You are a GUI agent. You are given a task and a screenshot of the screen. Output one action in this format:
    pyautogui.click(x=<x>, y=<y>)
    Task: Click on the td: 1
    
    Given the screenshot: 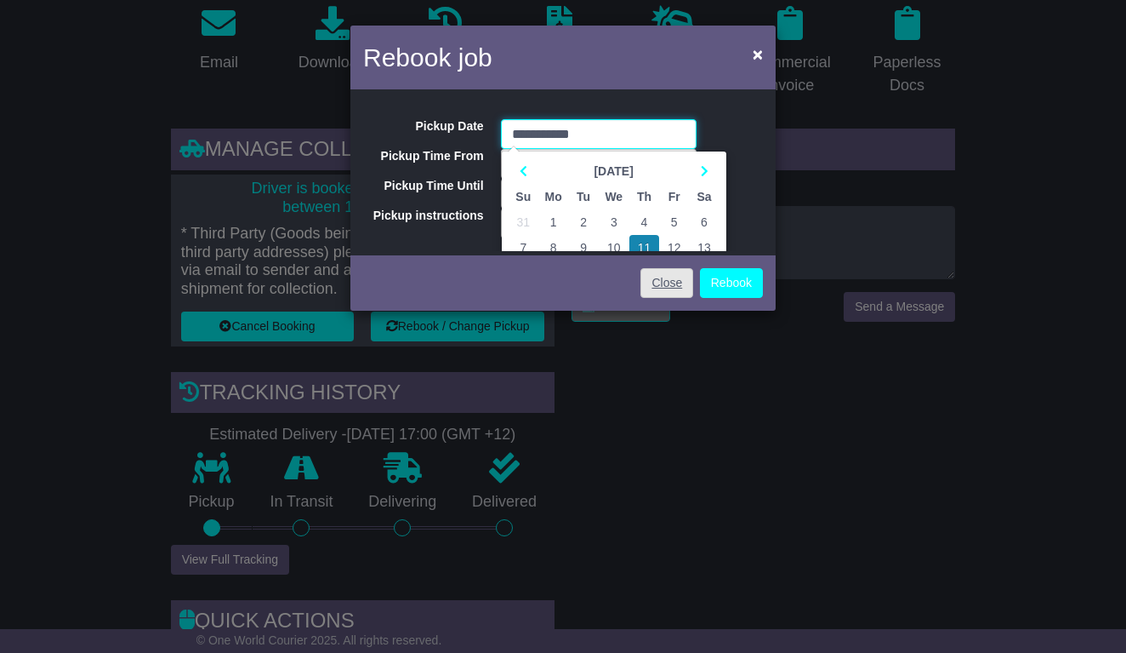 What is the action you would take?
    pyautogui.click(x=554, y=222)
    